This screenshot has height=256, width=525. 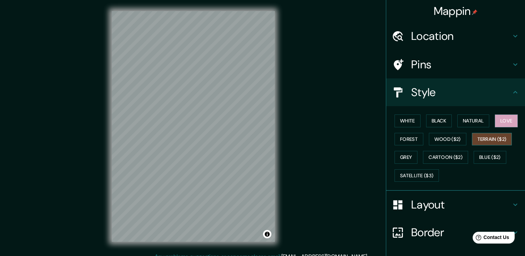 I want to click on h4: Location, so click(x=461, y=36).